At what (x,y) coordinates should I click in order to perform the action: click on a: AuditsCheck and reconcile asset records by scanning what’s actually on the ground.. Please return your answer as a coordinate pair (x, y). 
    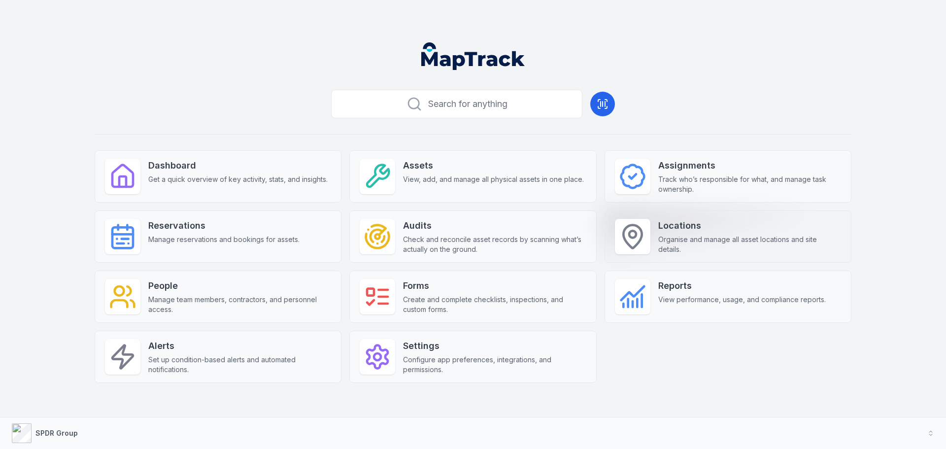
    Looking at the image, I should click on (473, 237).